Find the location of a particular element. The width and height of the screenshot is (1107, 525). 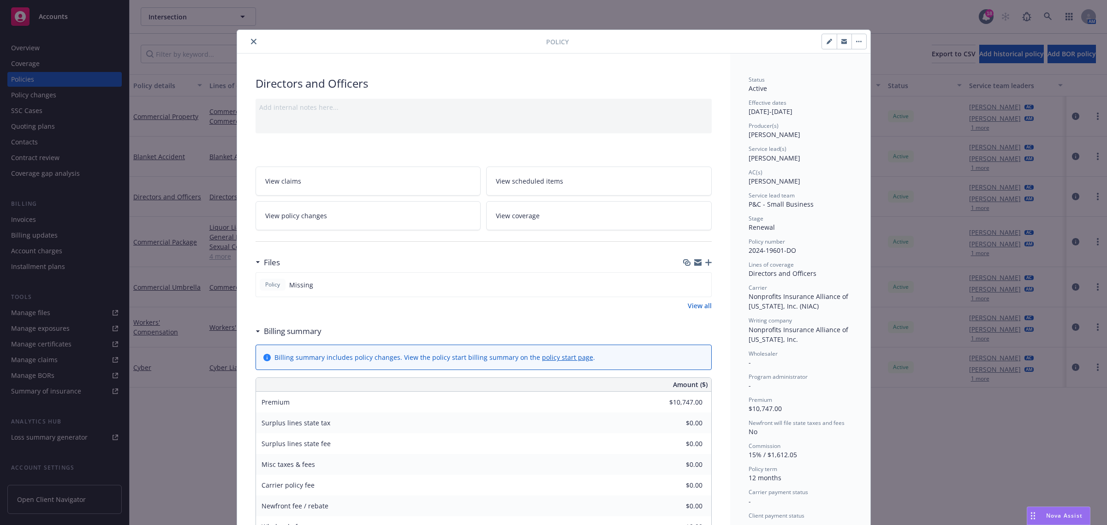

h3: Billing summary is located at coordinates (292, 331).